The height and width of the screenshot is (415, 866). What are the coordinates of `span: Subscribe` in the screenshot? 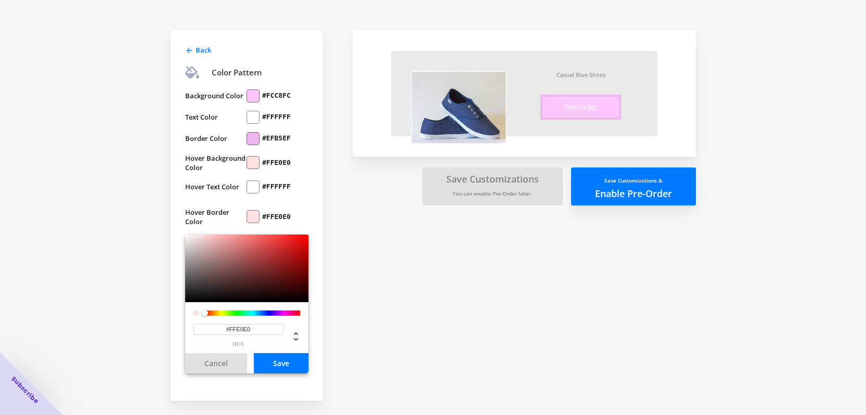 It's located at (25, 390).